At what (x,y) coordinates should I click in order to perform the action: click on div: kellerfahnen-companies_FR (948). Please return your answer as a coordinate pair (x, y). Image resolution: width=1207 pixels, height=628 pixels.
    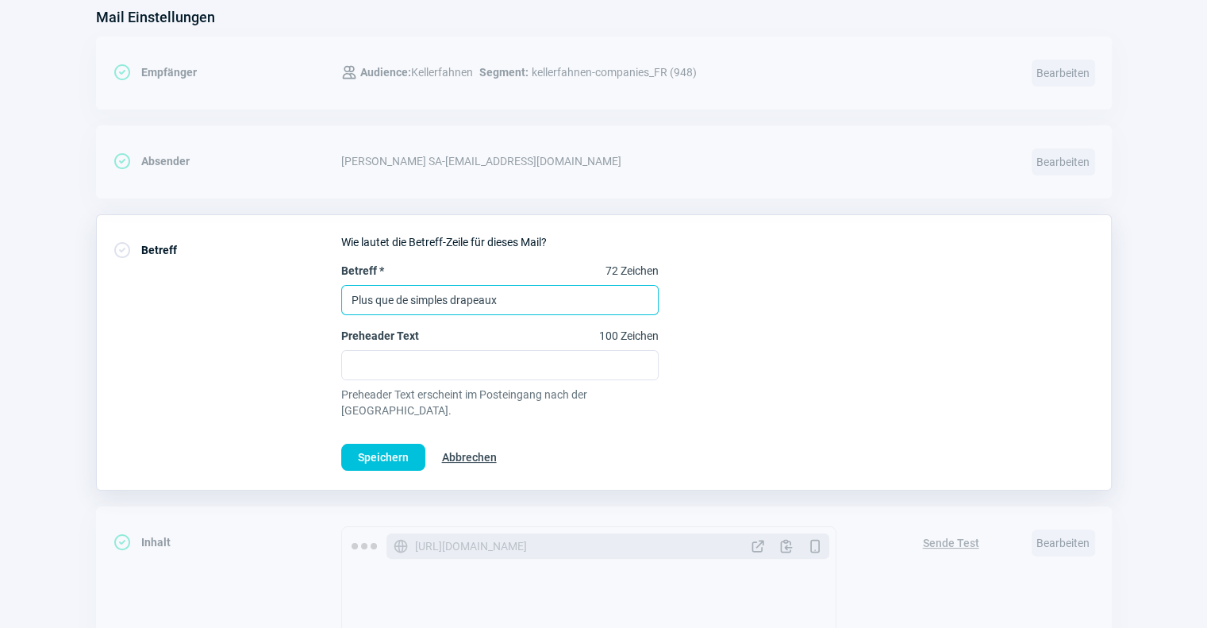
    Looking at the image, I should click on (519, 72).